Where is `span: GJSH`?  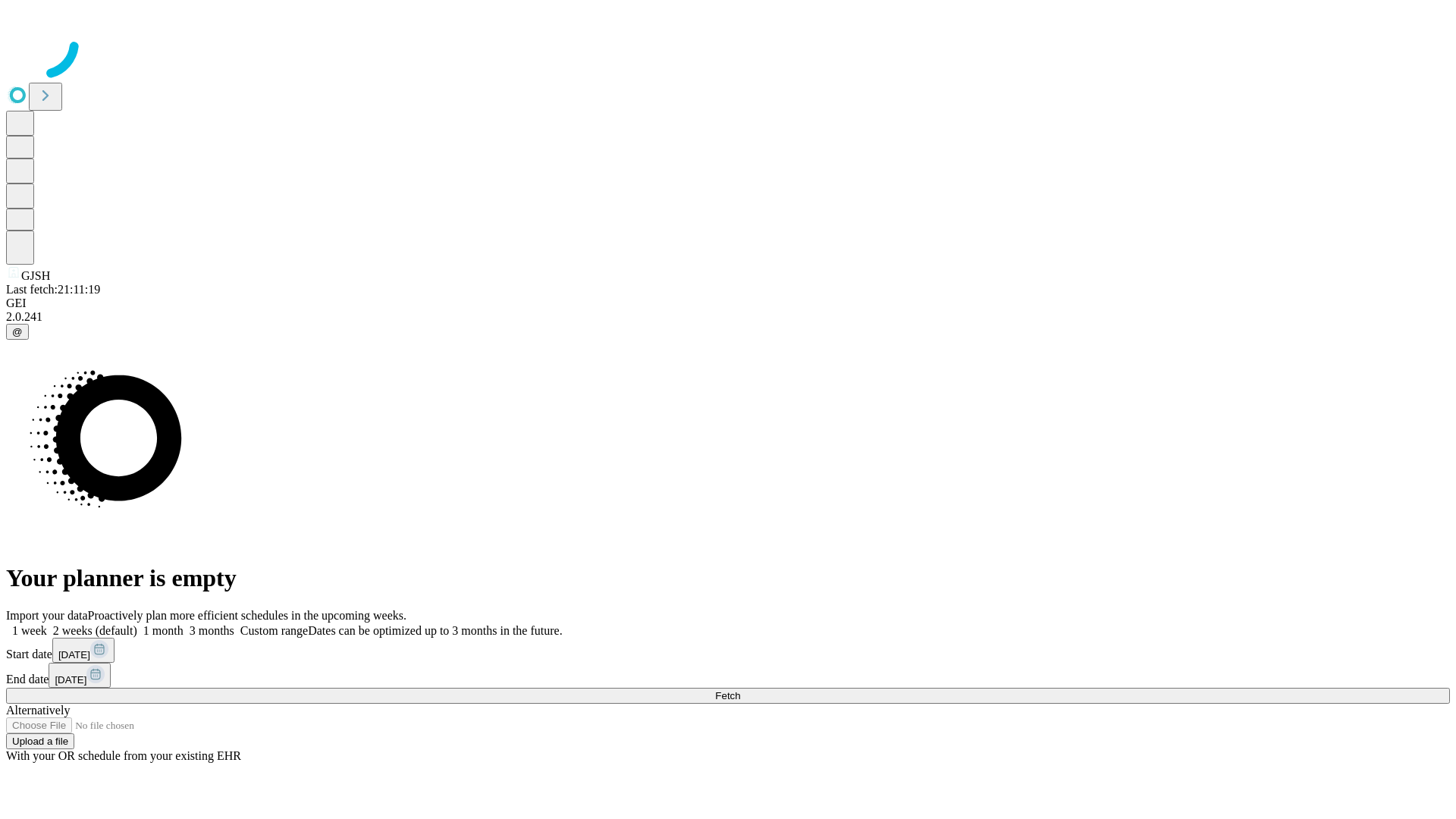
span: GJSH is located at coordinates (36, 275).